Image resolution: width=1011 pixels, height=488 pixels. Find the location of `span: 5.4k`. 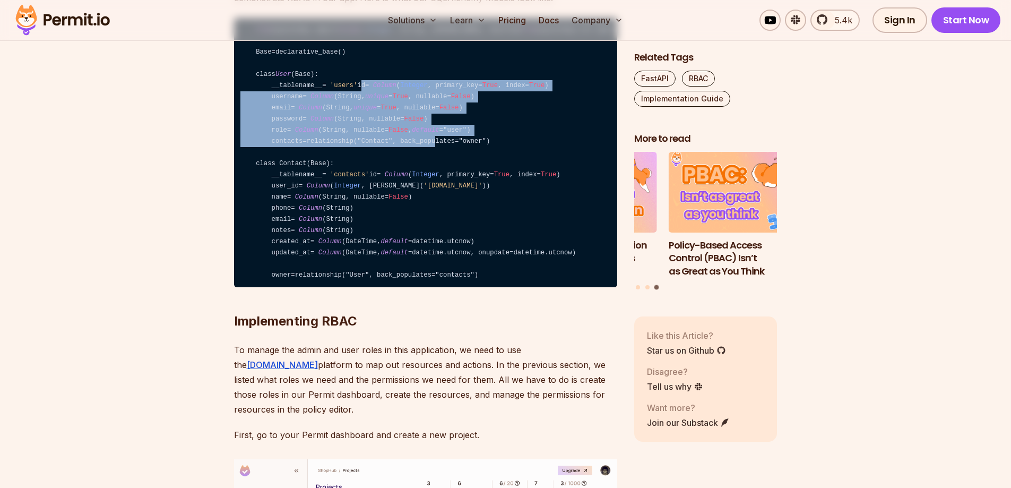

span: 5.4k is located at coordinates (840, 20).